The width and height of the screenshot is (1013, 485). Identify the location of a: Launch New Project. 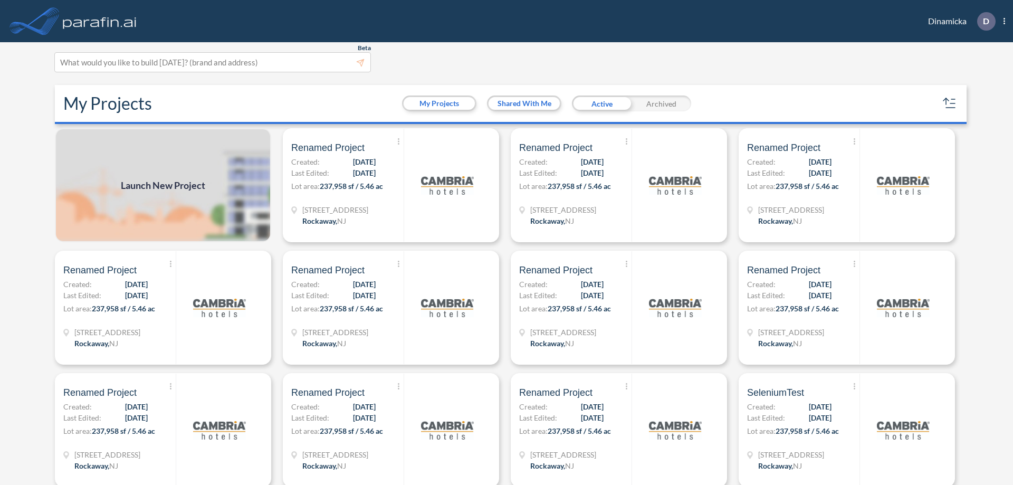
(163, 185).